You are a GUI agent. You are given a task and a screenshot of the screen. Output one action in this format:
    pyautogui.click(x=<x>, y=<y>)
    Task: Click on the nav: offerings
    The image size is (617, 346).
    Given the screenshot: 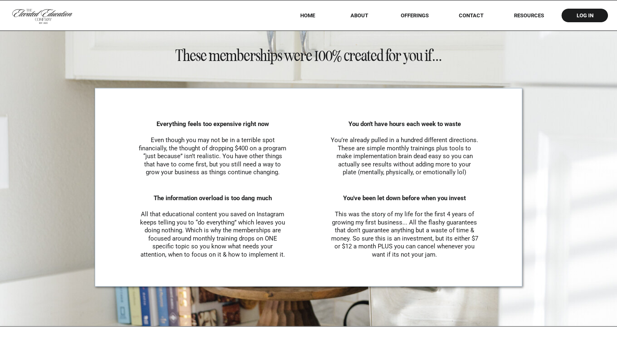 What is the action you would take?
    pyautogui.click(x=415, y=15)
    